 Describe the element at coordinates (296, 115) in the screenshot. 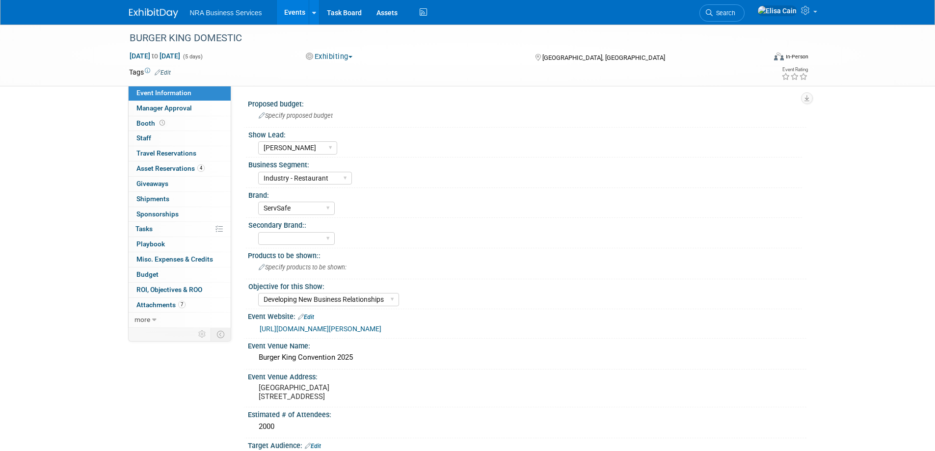

I see `span: Specify proposed budget` at that location.